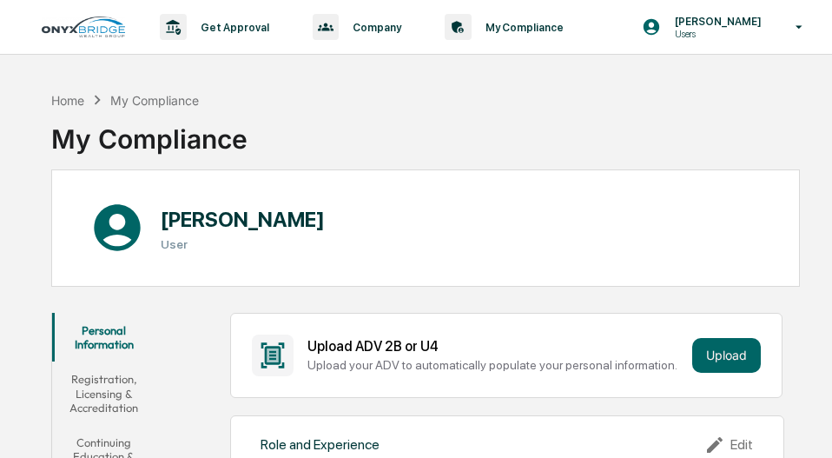 Image resolution: width=832 pixels, height=458 pixels. Describe the element at coordinates (232, 27) in the screenshot. I see `p: Get Approval` at that location.